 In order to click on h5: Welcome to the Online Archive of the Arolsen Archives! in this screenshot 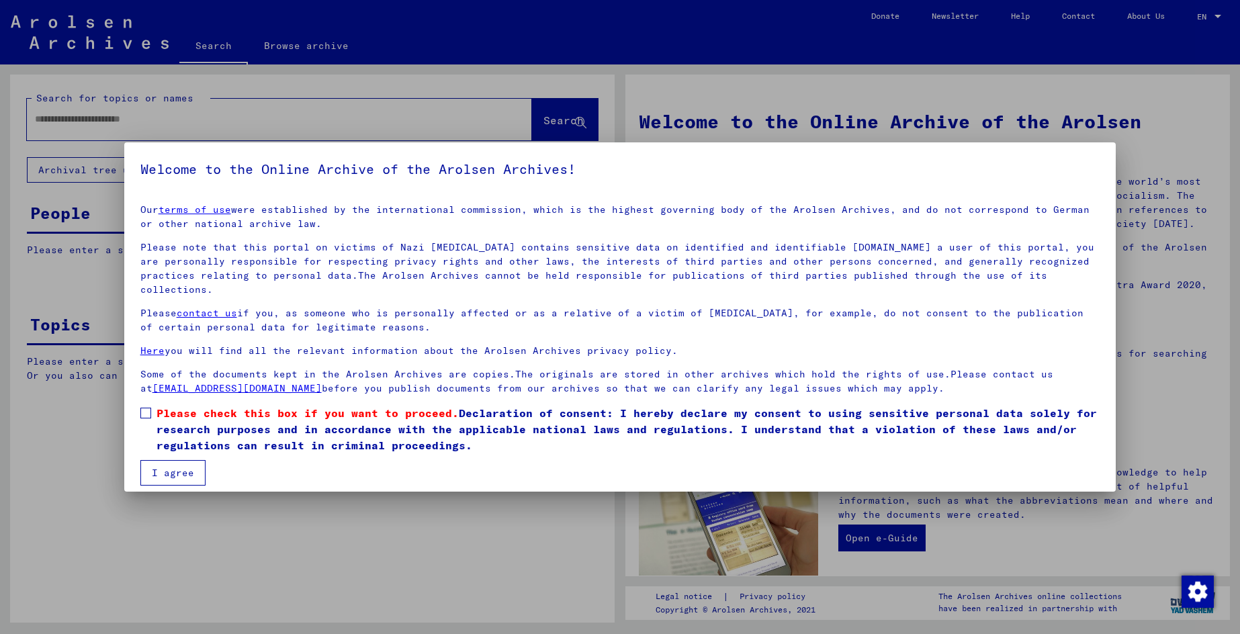, I will do `click(620, 169)`.